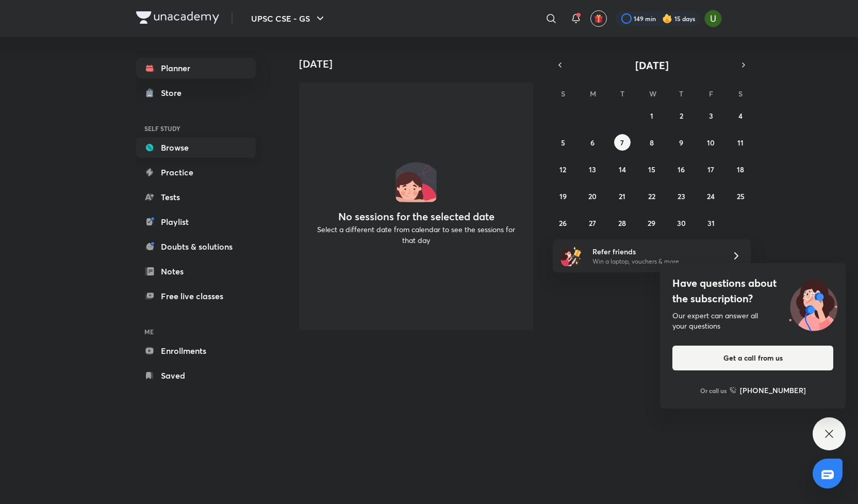 This screenshot has width=858, height=504. What do you see at coordinates (740, 196) in the screenshot?
I see `abbr: October 25, 2025` at bounding box center [740, 196].